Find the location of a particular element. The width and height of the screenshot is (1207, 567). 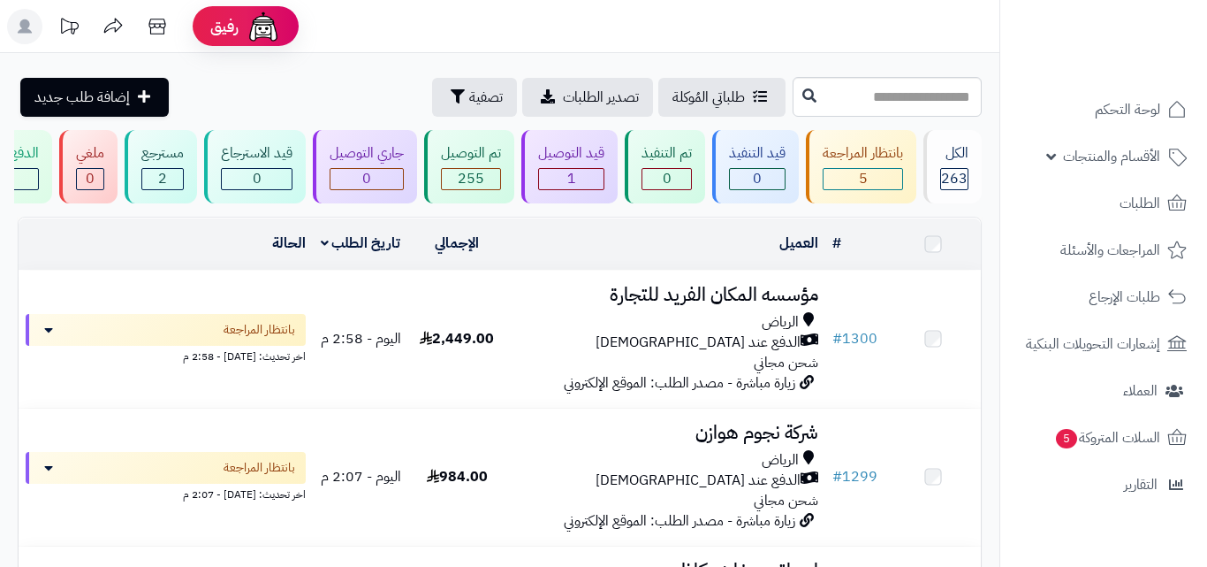

span: طلباتي المُوكلة is located at coordinates (709, 97).